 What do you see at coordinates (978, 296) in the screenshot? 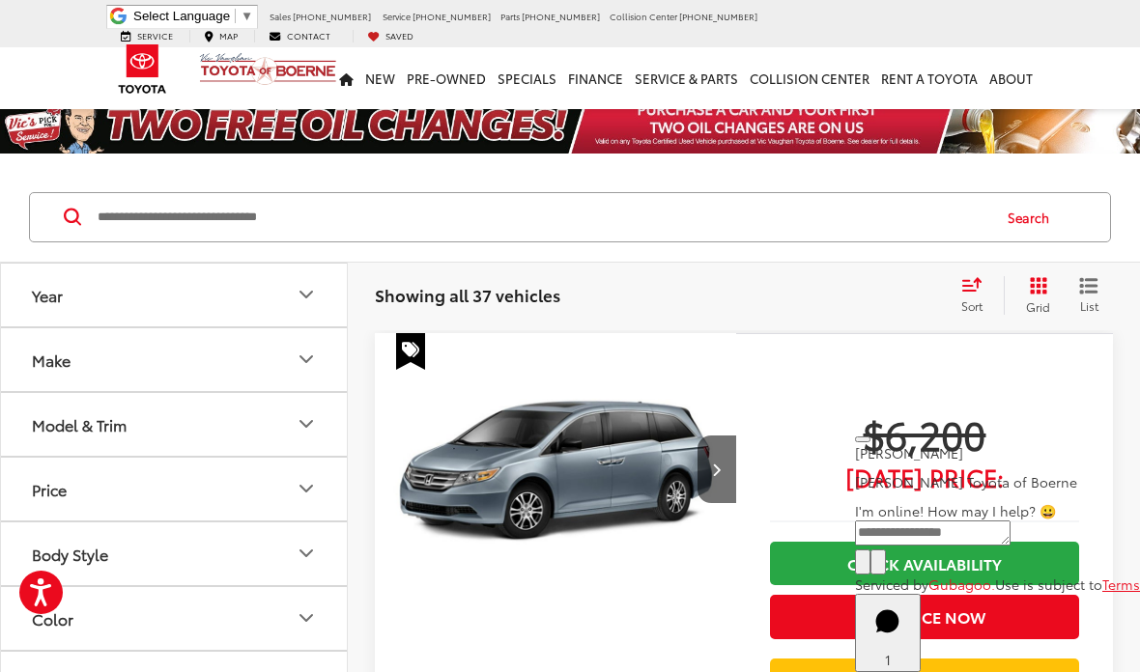
I see `button: Select sort value` at bounding box center [978, 296].